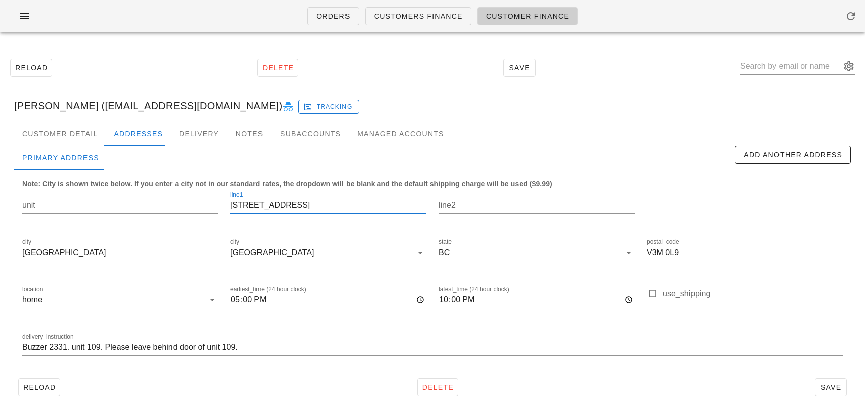 Image resolution: width=865 pixels, height=413 pixels. I want to click on label: location, so click(32, 289).